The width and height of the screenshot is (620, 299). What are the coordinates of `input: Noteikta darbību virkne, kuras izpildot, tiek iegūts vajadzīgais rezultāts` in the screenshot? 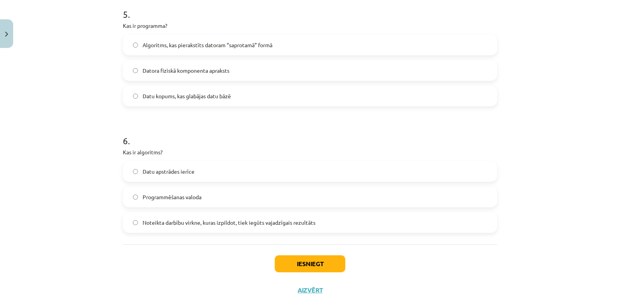 It's located at (135, 223).